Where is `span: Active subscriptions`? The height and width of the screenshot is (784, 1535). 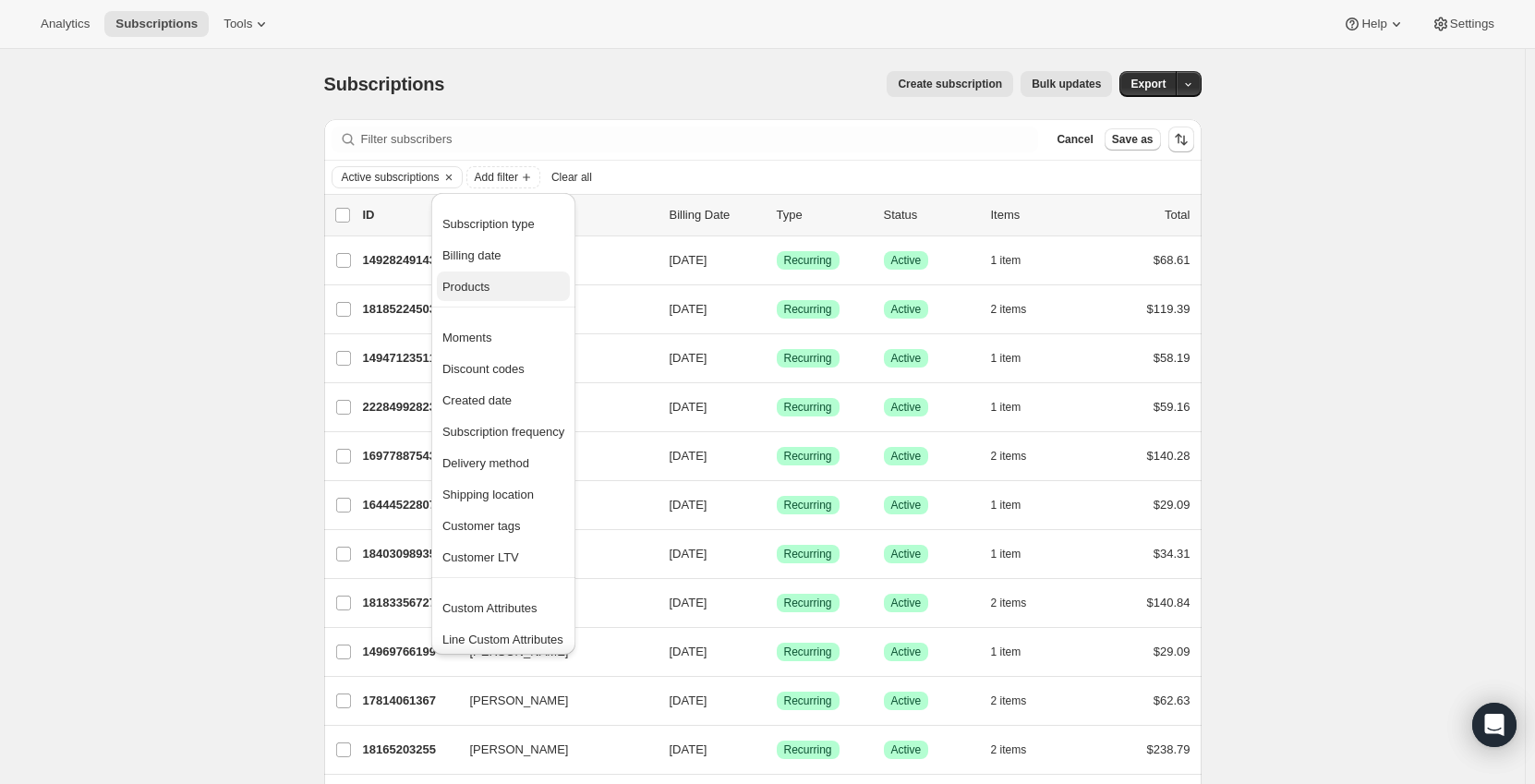 span: Active subscriptions is located at coordinates (391, 177).